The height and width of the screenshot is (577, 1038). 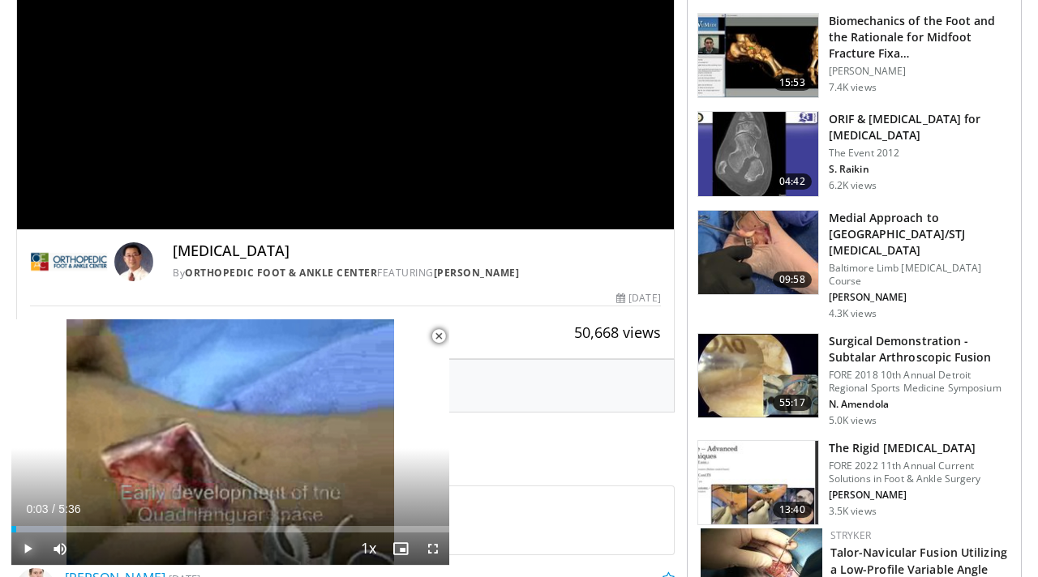 What do you see at coordinates (792, 280) in the screenshot?
I see `span: 09:58` at bounding box center [792, 280].